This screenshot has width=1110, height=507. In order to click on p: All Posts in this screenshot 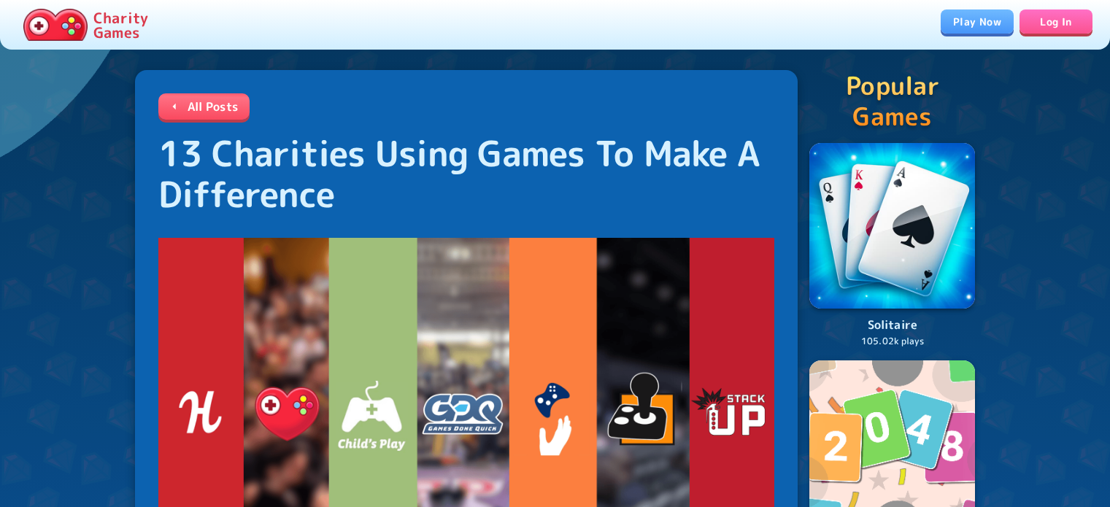, I will do `click(212, 107)`.